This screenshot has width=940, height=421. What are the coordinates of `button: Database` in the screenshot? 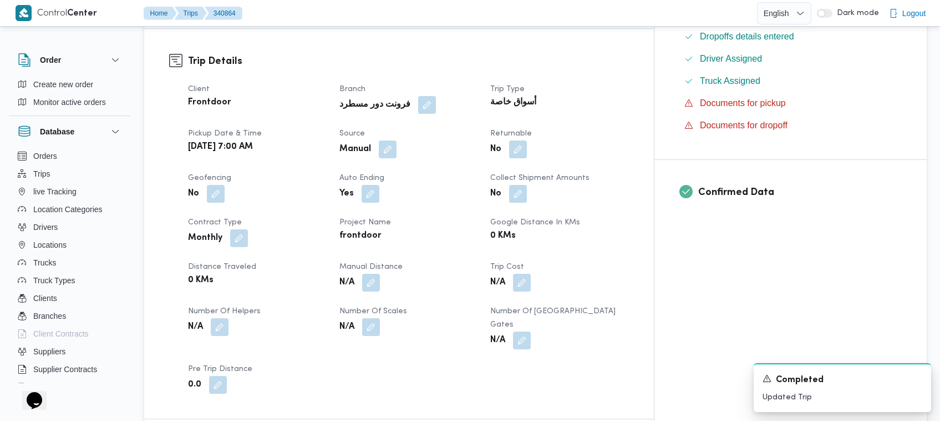 It's located at (70, 132).